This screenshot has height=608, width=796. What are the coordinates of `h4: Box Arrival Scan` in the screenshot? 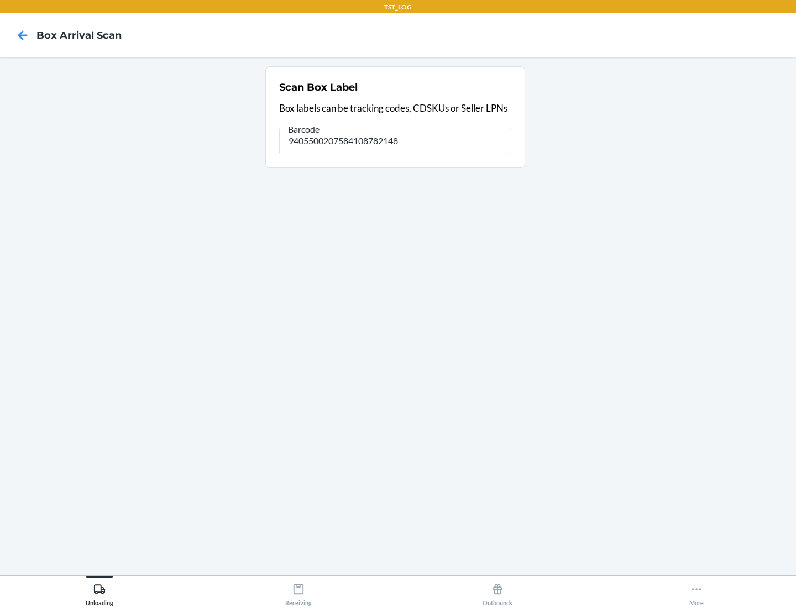 It's located at (79, 35).